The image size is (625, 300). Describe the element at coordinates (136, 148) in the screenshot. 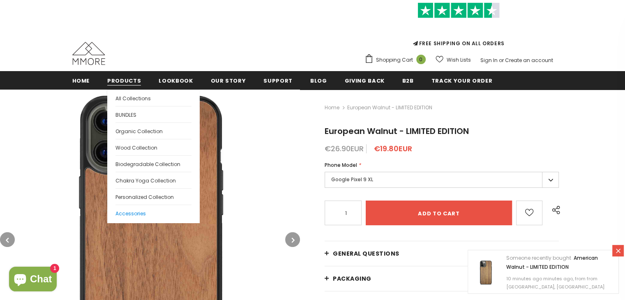

I see `span: Wood Collection` at that location.